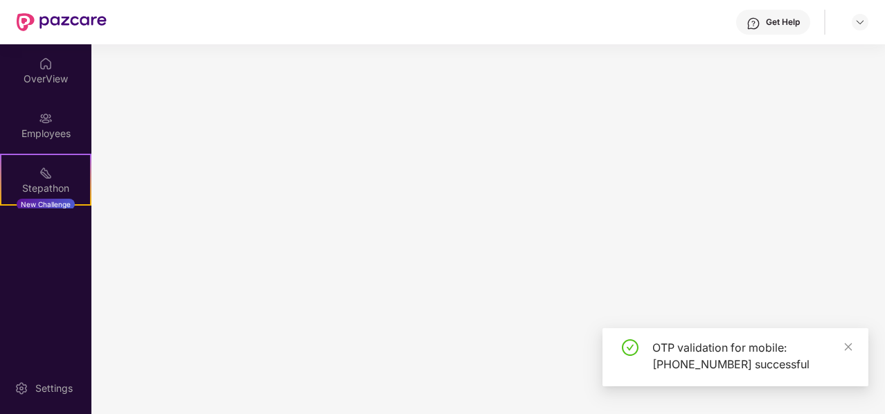  What do you see at coordinates (62, 22) in the screenshot?
I see `img: New Pazcare Logo` at bounding box center [62, 22].